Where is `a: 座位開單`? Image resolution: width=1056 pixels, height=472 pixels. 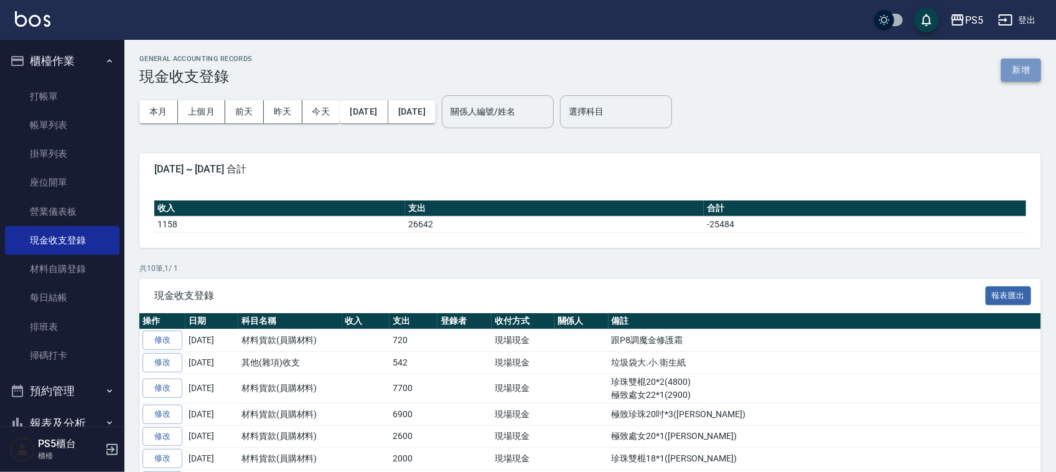
a: 座位開單 is located at coordinates (62, 182).